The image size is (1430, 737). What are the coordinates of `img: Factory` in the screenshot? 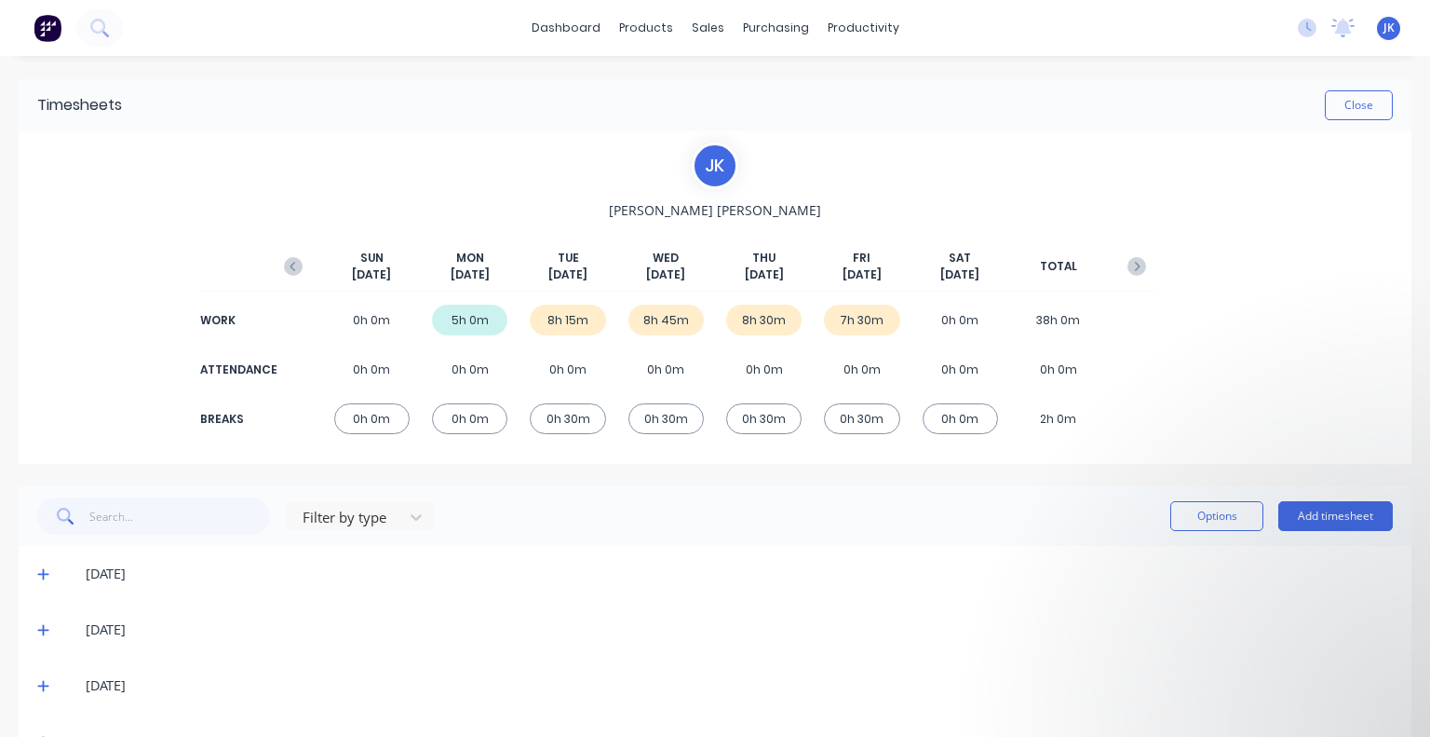 It's located at (47, 28).